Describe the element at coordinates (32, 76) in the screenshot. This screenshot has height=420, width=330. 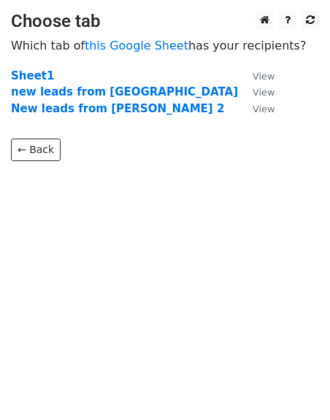
I see `a: Sheet1` at that location.